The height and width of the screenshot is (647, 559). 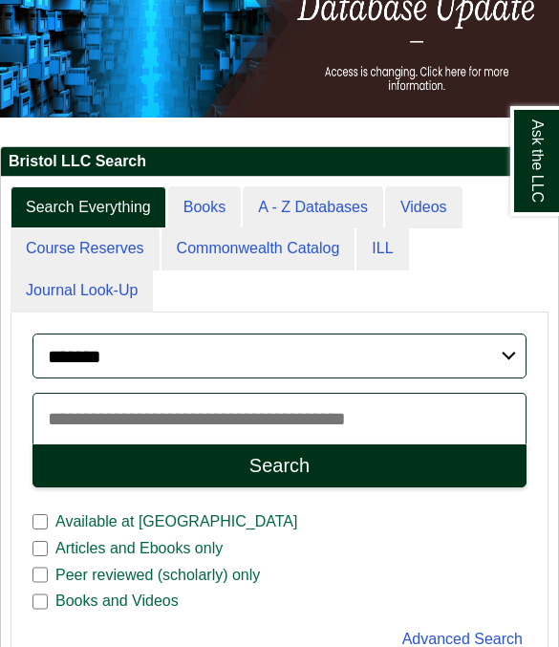 What do you see at coordinates (279, 161) in the screenshot?
I see `h2: Bristol LLC Search` at bounding box center [279, 161].